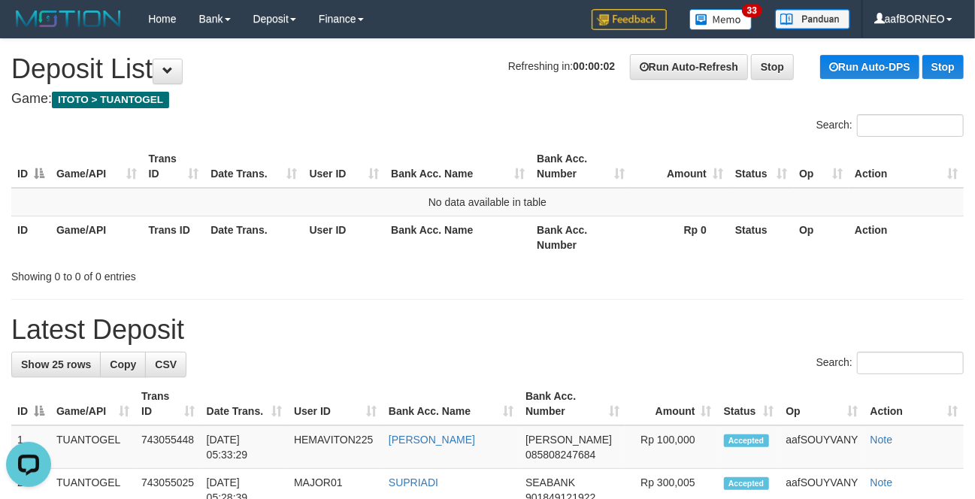 The height and width of the screenshot is (499, 975). Describe the element at coordinates (822, 447) in the screenshot. I see `td: aafSOUYVANY` at that location.